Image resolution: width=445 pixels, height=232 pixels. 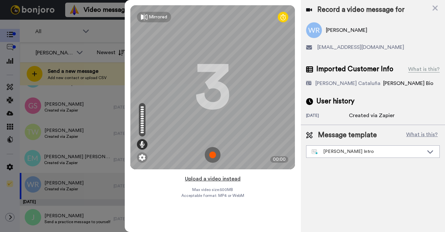 I want to click on span: Imported Customer Info, so click(x=354, y=69).